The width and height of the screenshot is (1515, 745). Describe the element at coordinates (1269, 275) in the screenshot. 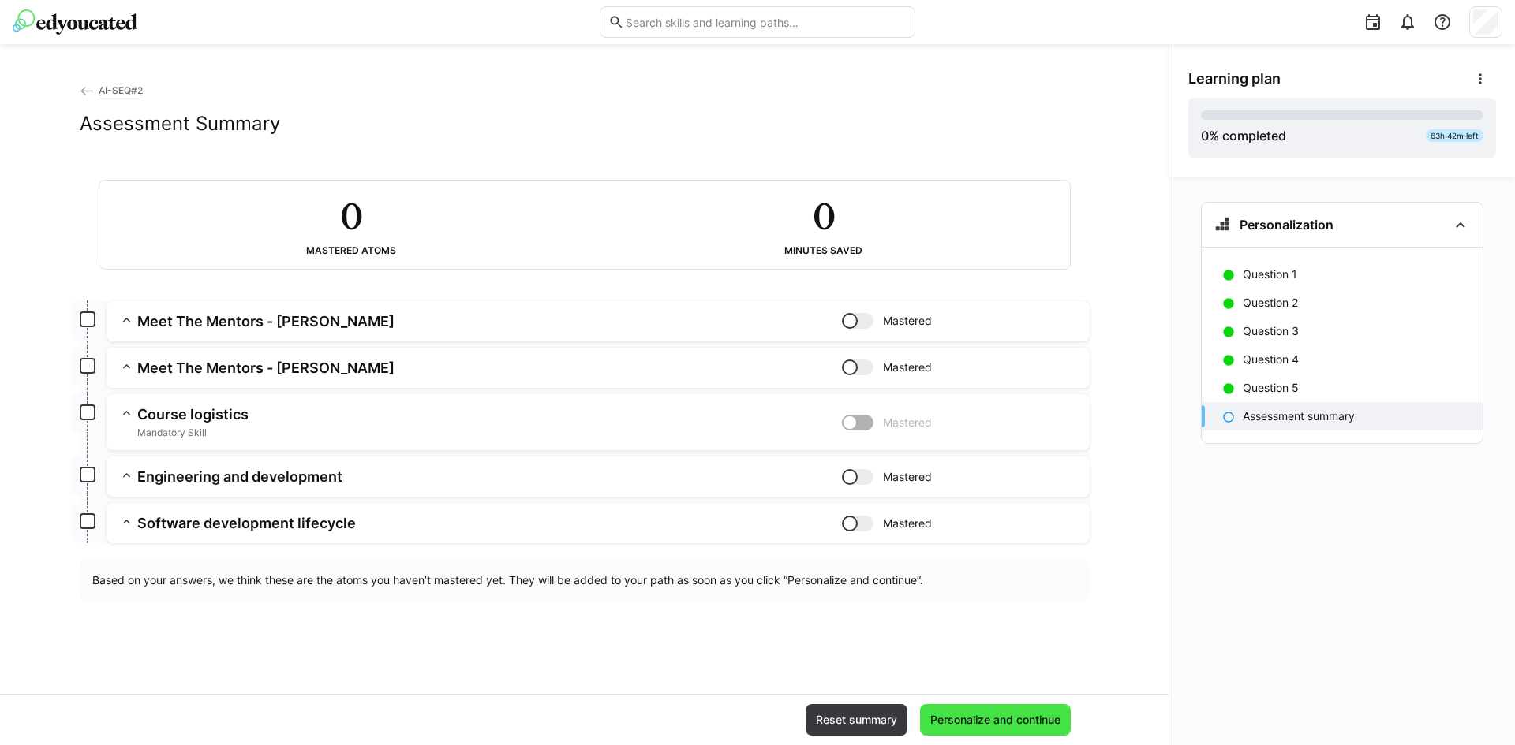

I see `p: Question 1` at that location.